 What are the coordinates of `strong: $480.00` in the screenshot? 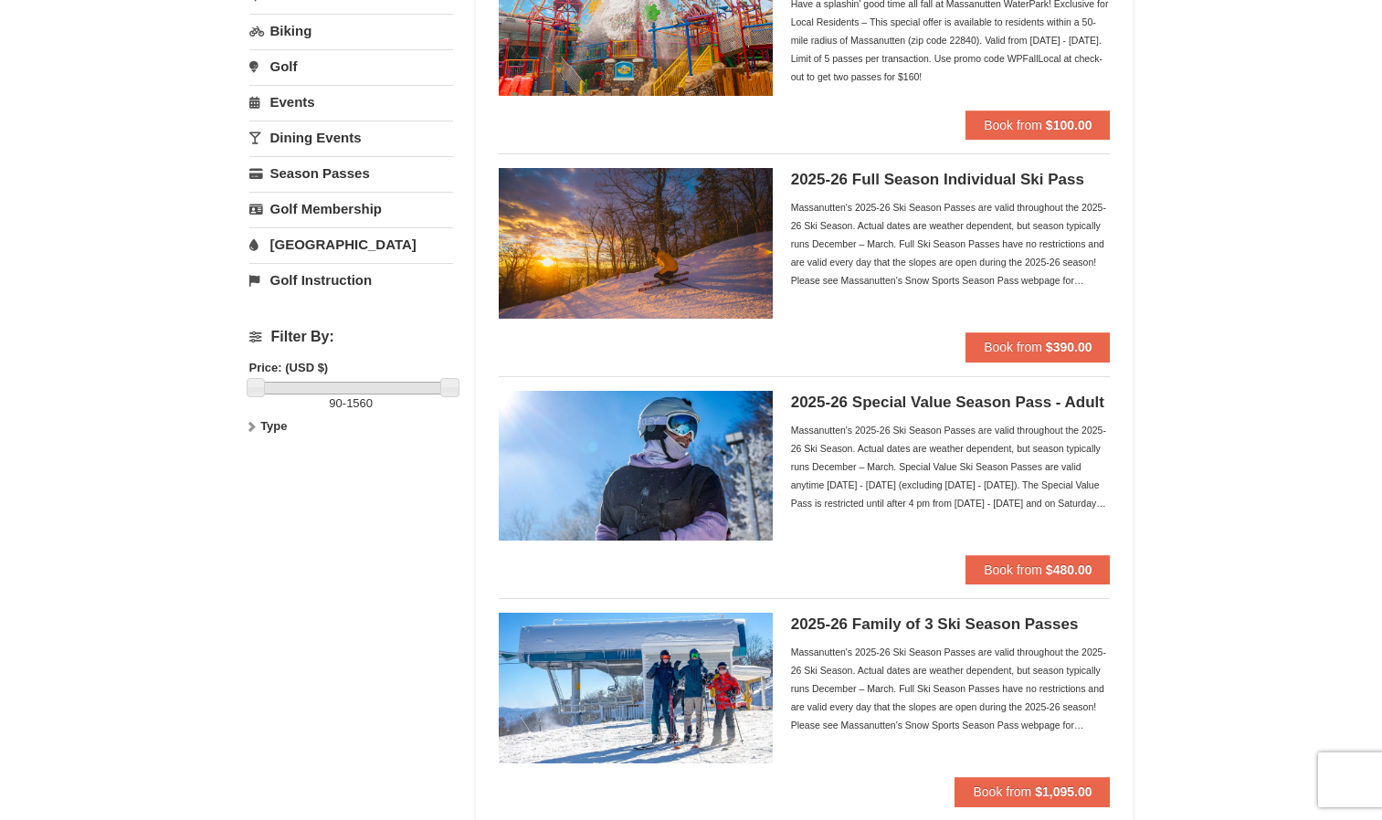 It's located at (1069, 570).